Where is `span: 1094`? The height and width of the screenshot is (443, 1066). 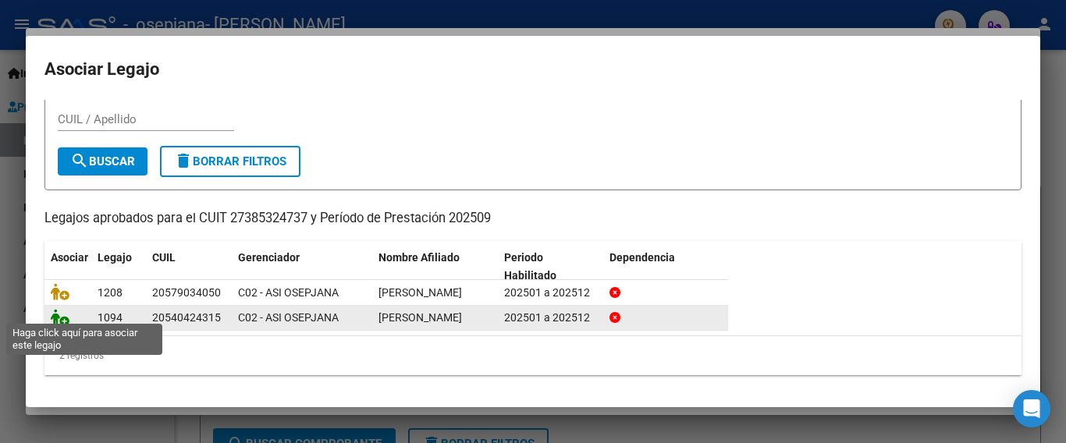
span: 1094 is located at coordinates (110, 318).